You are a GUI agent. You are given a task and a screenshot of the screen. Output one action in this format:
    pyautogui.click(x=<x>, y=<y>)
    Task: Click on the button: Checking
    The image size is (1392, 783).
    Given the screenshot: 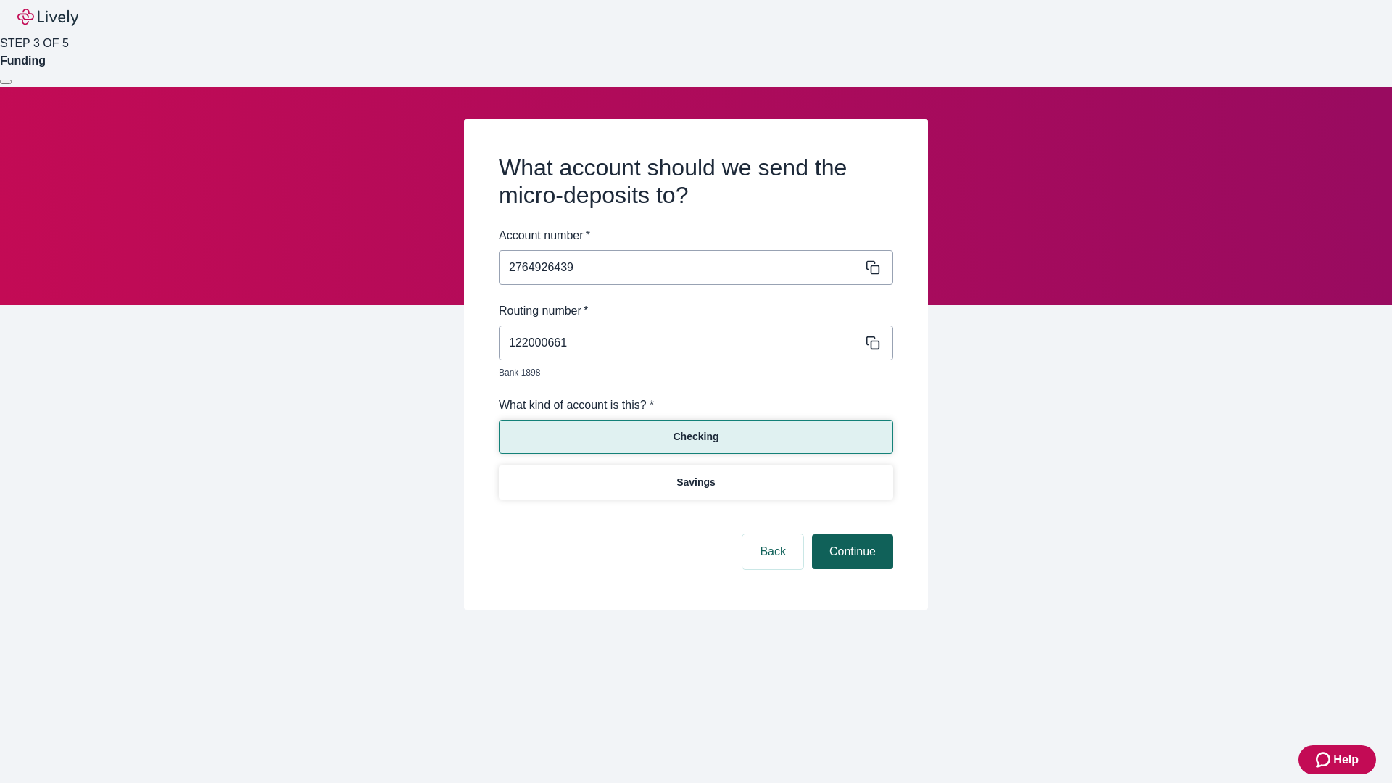 What is the action you would take?
    pyautogui.click(x=696, y=437)
    